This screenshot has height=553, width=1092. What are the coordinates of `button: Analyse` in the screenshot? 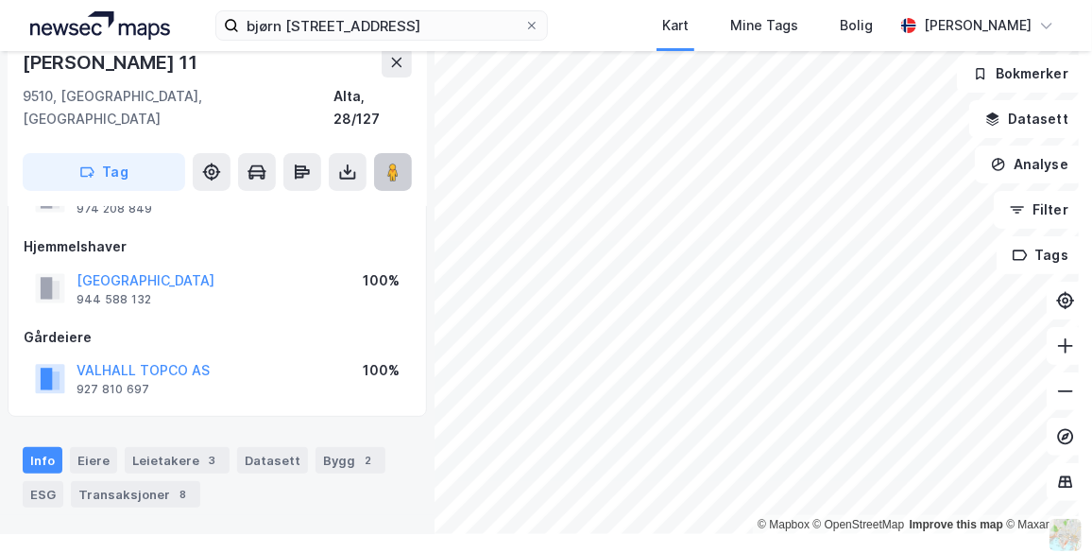 It's located at (1030, 164).